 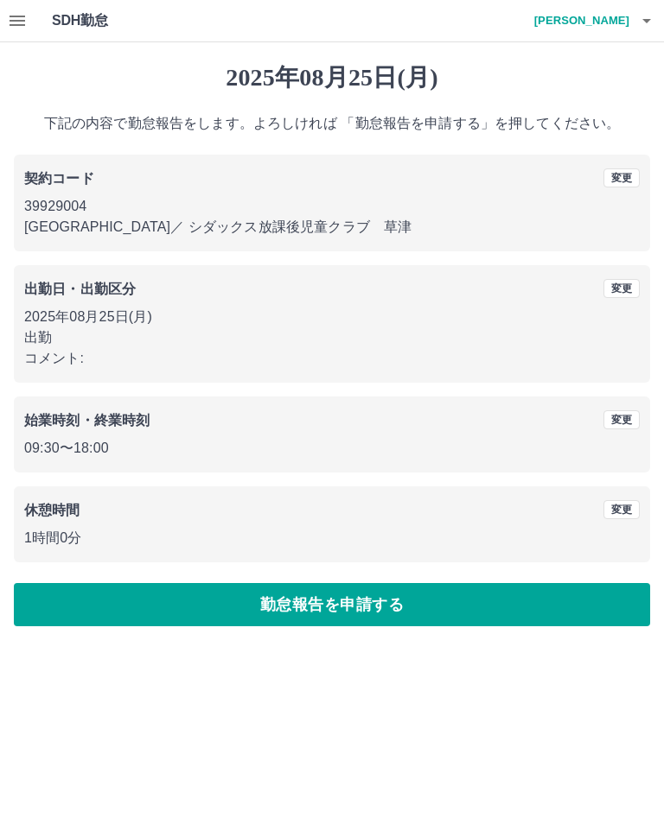 What do you see at coordinates (86, 420) in the screenshot?
I see `b: 始業時刻・終業時刻` at bounding box center [86, 420].